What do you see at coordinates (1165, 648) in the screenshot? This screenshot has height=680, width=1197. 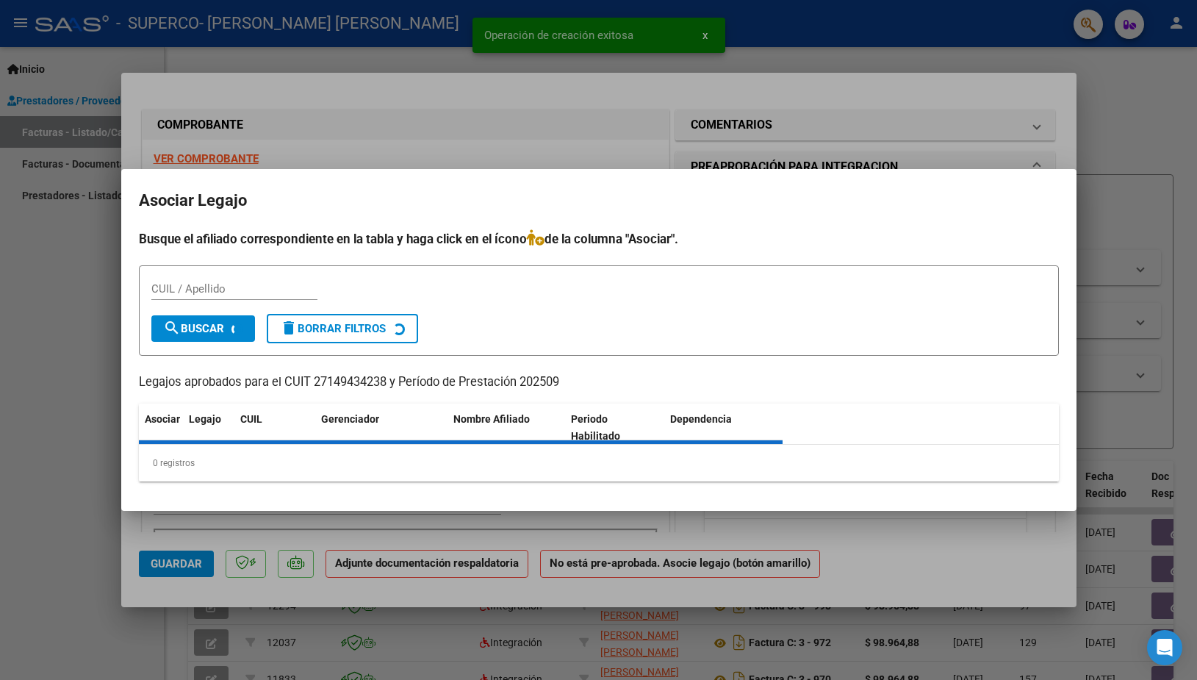 I see `div: Open Intercom Messenger` at bounding box center [1165, 648].